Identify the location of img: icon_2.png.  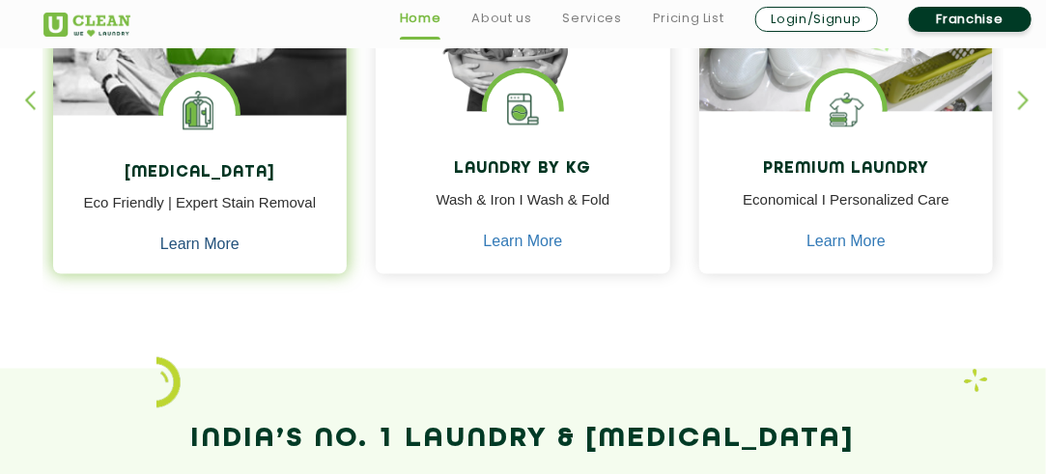
(168, 382).